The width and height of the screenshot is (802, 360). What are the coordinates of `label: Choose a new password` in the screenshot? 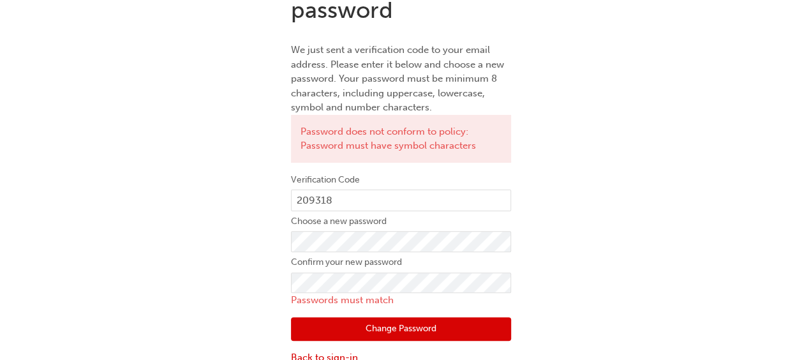 It's located at (401, 222).